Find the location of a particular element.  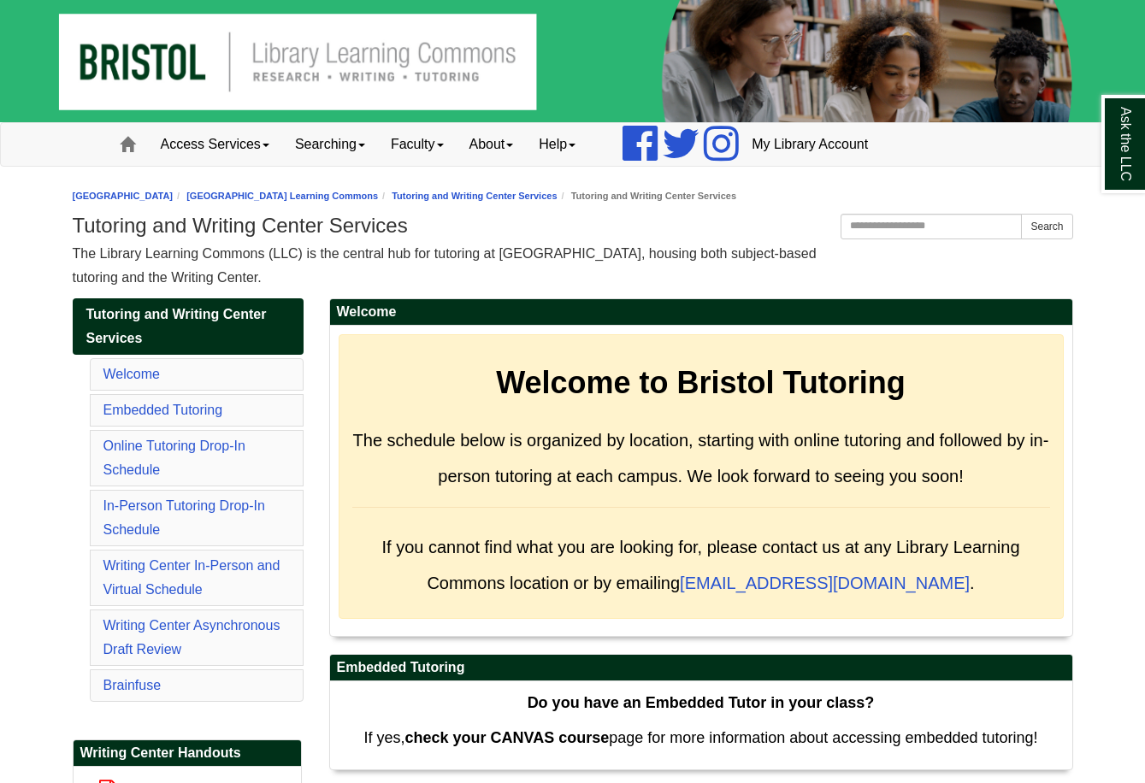

a: About is located at coordinates (492, 144).